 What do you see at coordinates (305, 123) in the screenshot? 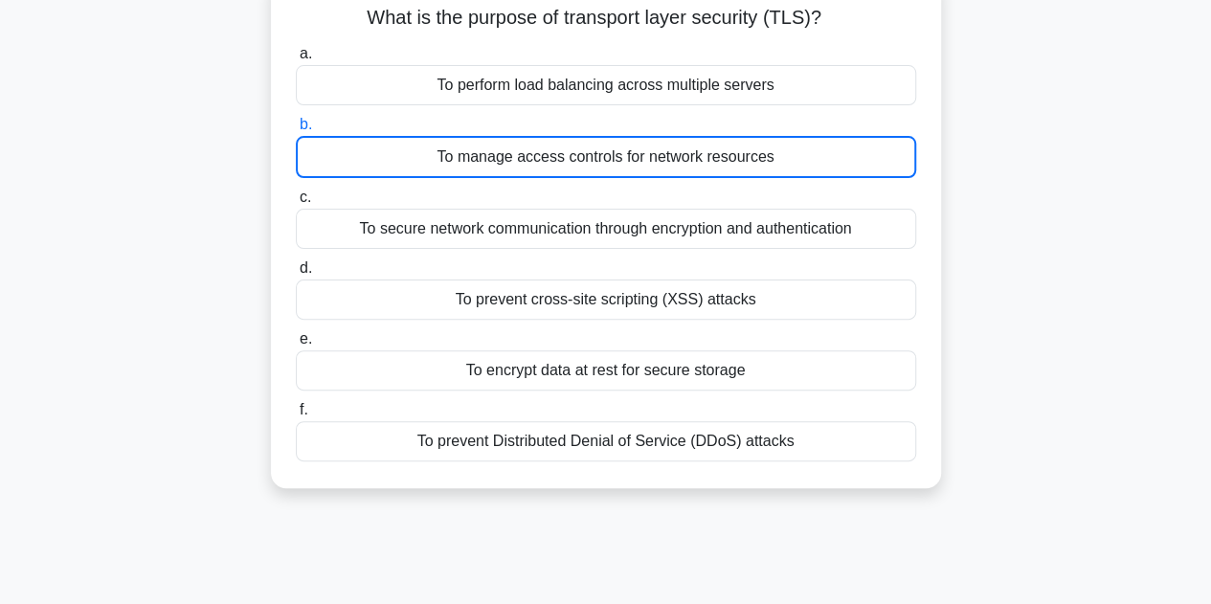
I see `span: b.` at bounding box center [305, 123].